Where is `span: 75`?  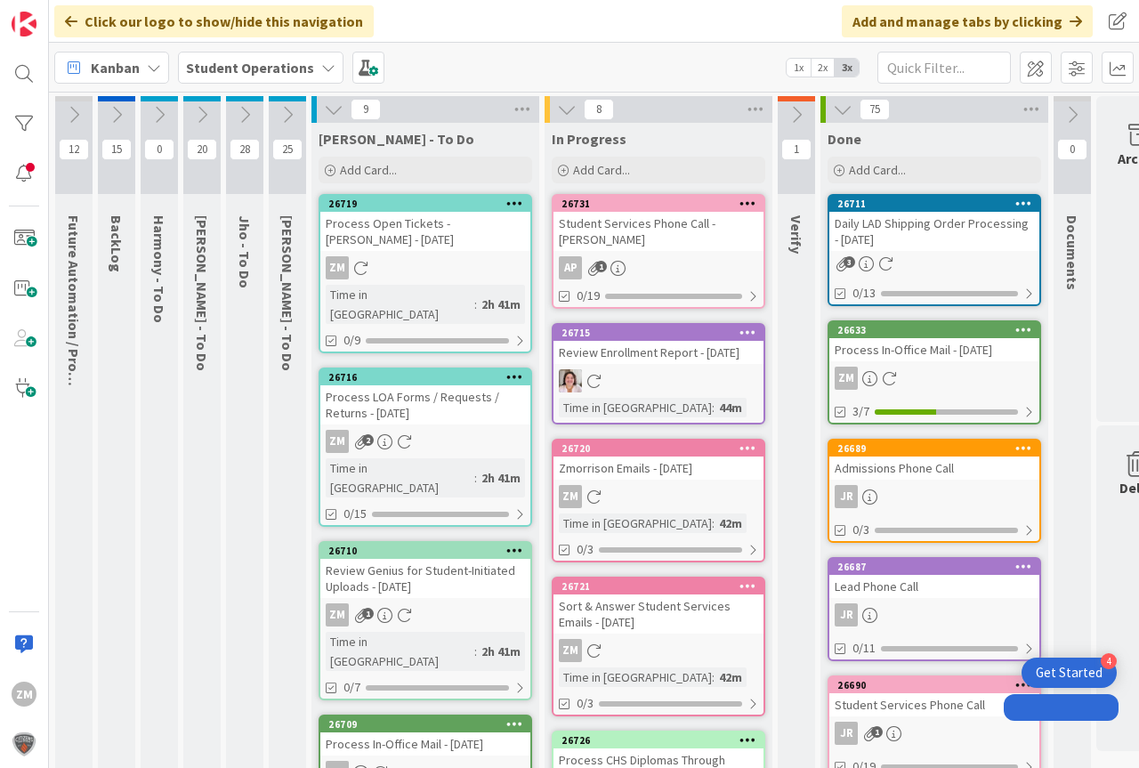 span: 75 is located at coordinates (875, 109).